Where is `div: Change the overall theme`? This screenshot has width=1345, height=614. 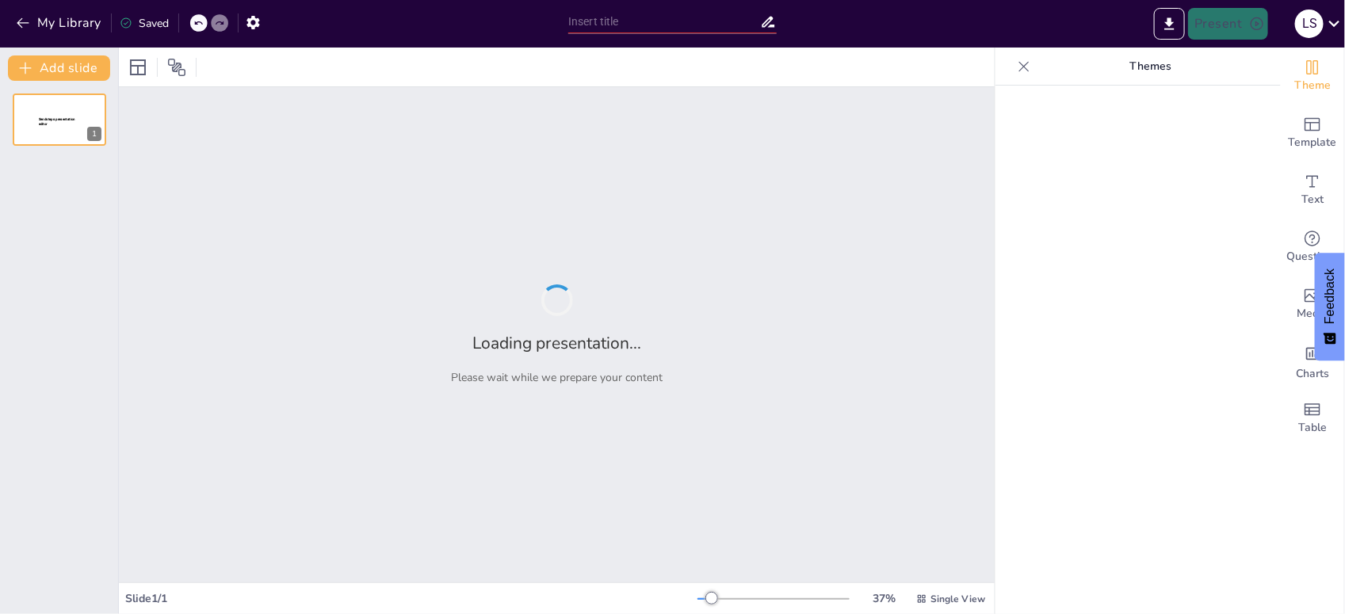 div: Change the overall theme is located at coordinates (1313, 76).